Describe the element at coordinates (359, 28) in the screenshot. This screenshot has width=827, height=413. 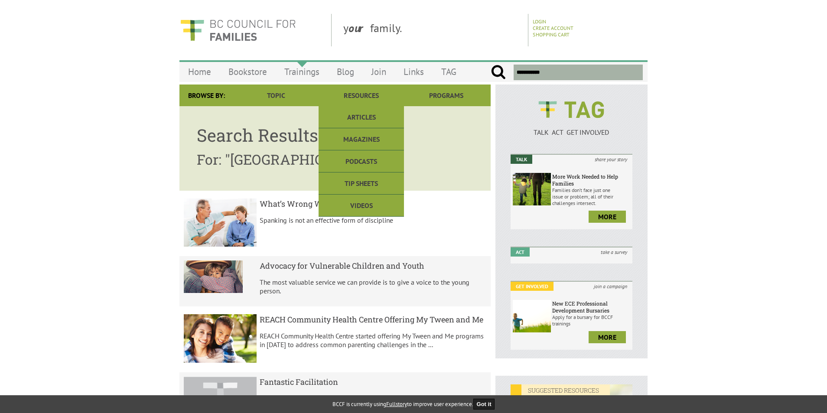
I see `strong: our` at that location.